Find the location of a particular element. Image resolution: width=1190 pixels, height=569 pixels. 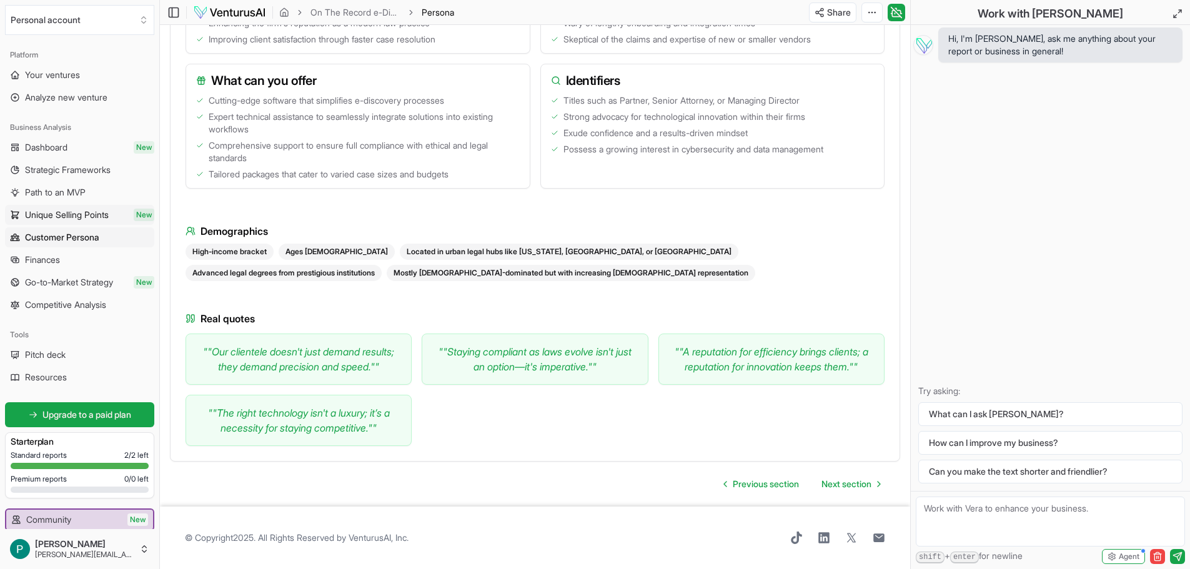

nav: breadcrumb is located at coordinates (367, 12).